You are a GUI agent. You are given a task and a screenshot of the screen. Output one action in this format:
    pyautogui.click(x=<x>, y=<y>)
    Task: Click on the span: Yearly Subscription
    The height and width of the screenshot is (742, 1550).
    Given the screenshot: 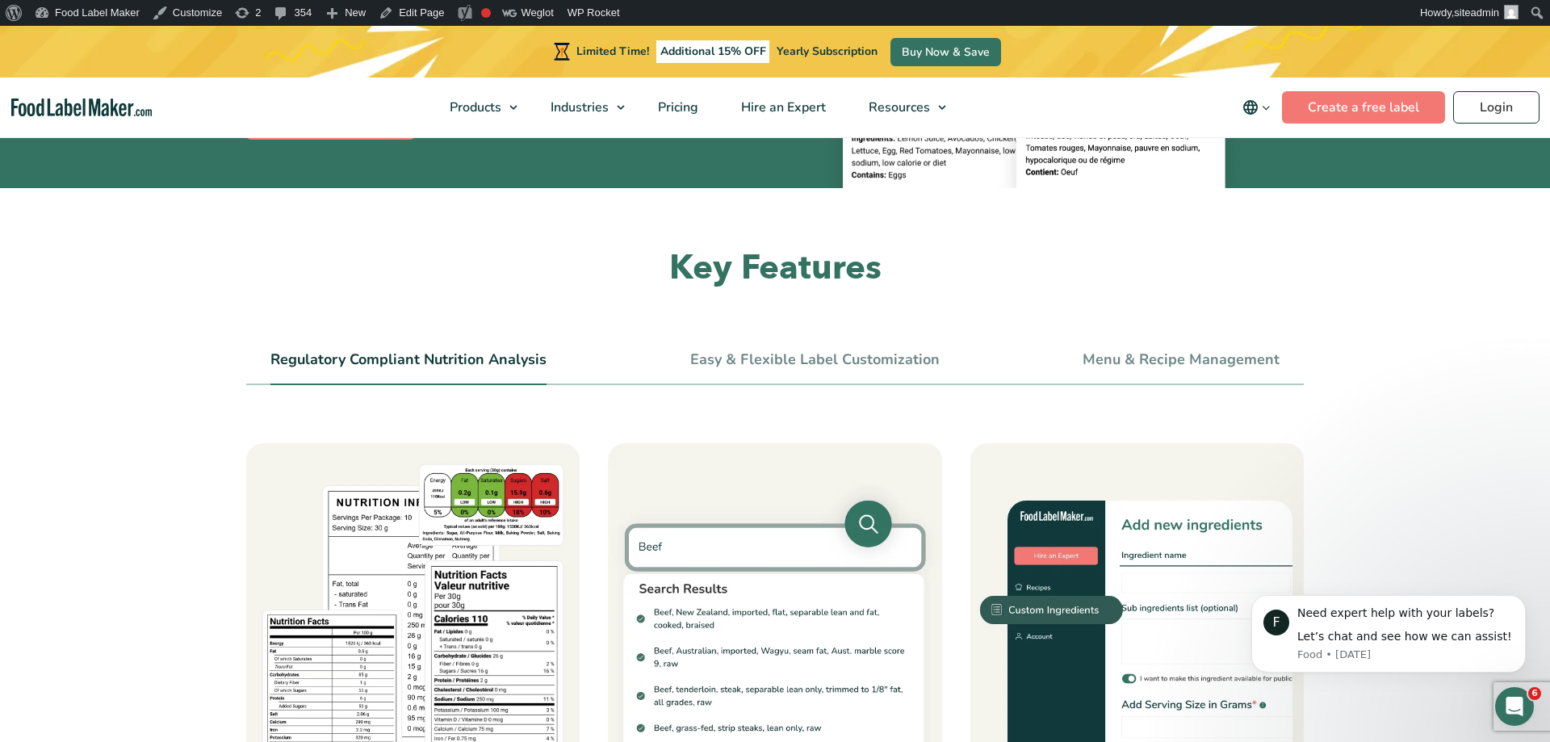 What is the action you would take?
    pyautogui.click(x=827, y=51)
    